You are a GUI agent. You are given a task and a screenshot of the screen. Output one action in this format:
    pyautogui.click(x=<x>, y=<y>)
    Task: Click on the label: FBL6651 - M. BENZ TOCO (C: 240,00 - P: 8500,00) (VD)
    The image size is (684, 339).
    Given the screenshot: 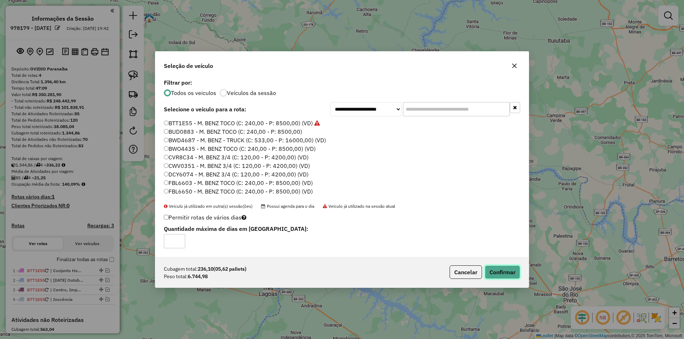 What is the action you would take?
    pyautogui.click(x=238, y=200)
    